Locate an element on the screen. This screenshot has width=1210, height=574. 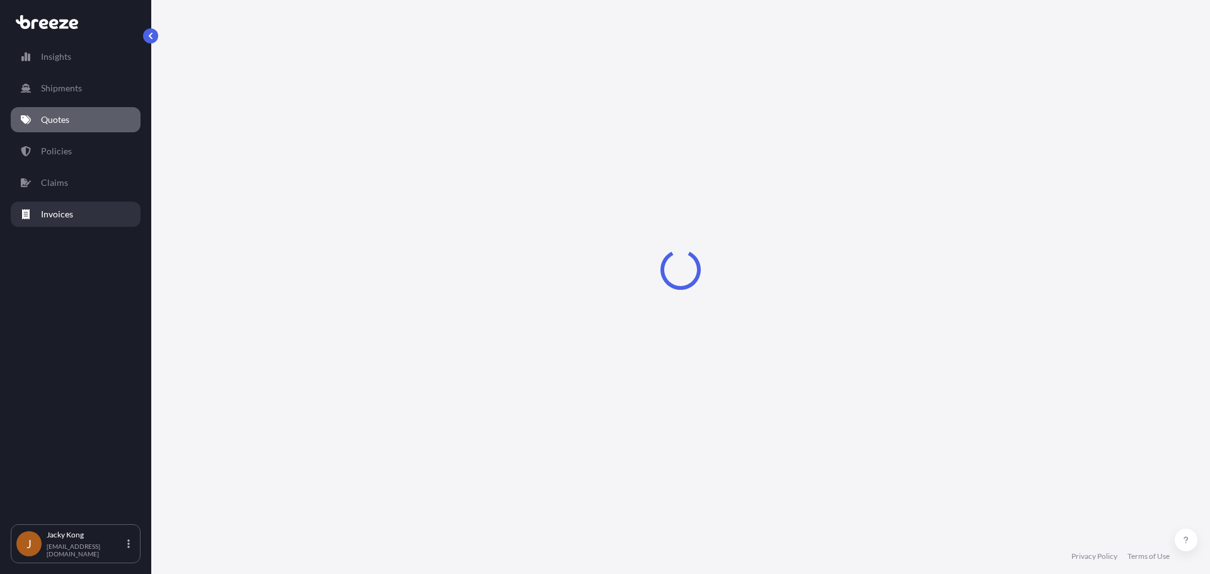
a: Insights is located at coordinates (76, 57).